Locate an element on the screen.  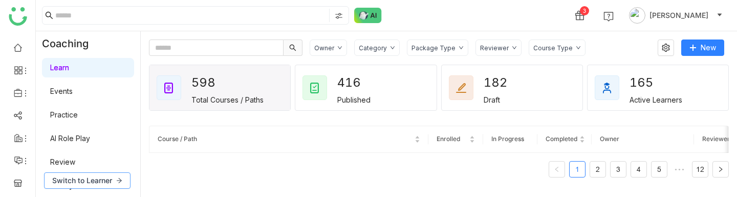
img: published_courses.svg is located at coordinates (315, 88).